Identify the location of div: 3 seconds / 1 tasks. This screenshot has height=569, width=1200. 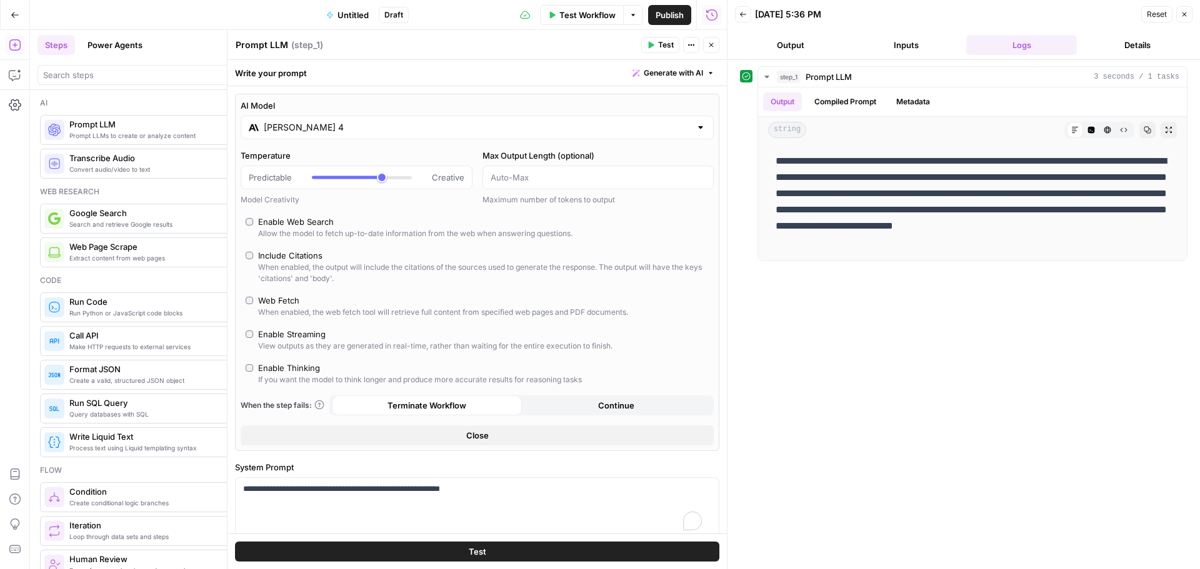
(973, 174).